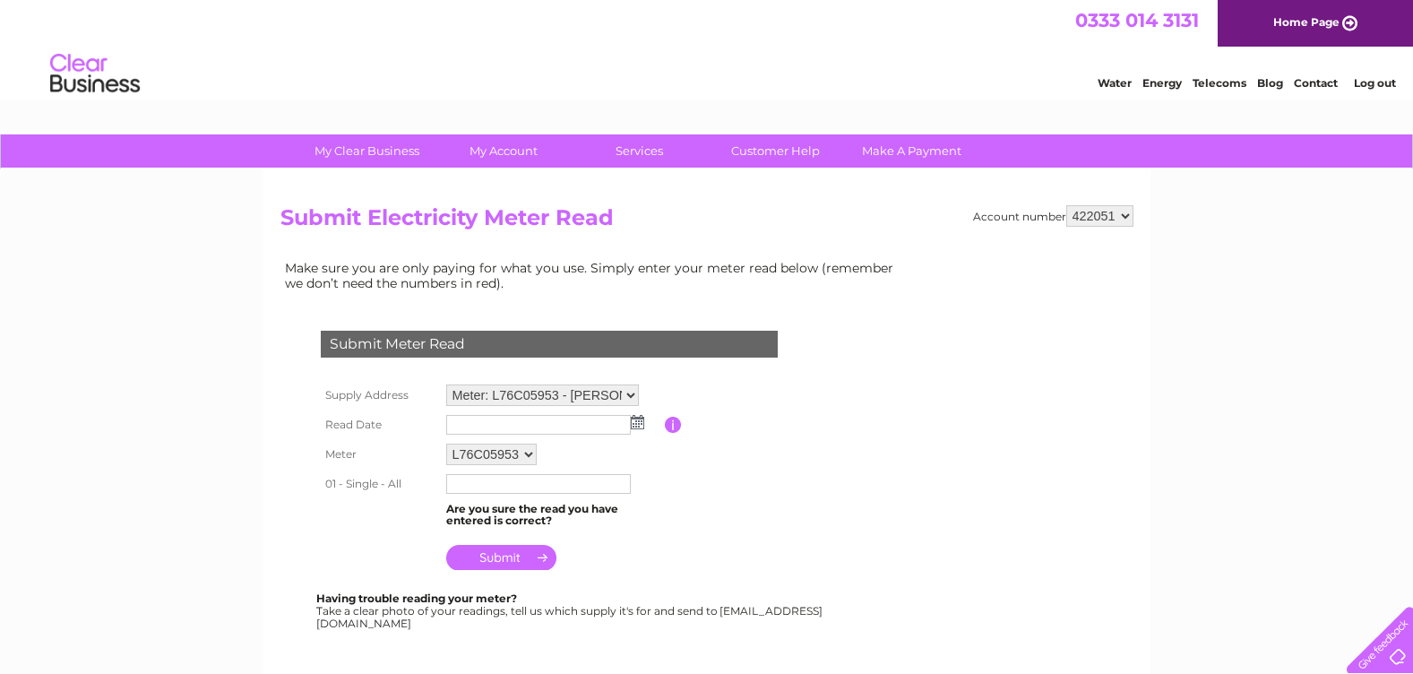  I want to click on span: 0333 014 3131, so click(1137, 20).